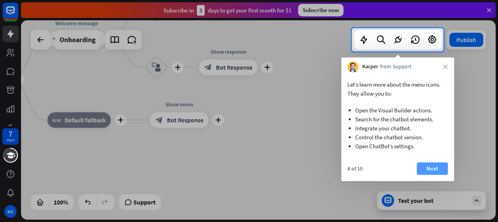  Describe the element at coordinates (355, 168) in the screenshot. I see `div: 8 of 10` at that location.